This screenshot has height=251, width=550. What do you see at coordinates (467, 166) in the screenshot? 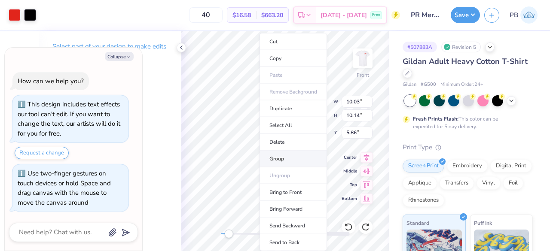
I see `div: Embroidery` at bounding box center [467, 166].